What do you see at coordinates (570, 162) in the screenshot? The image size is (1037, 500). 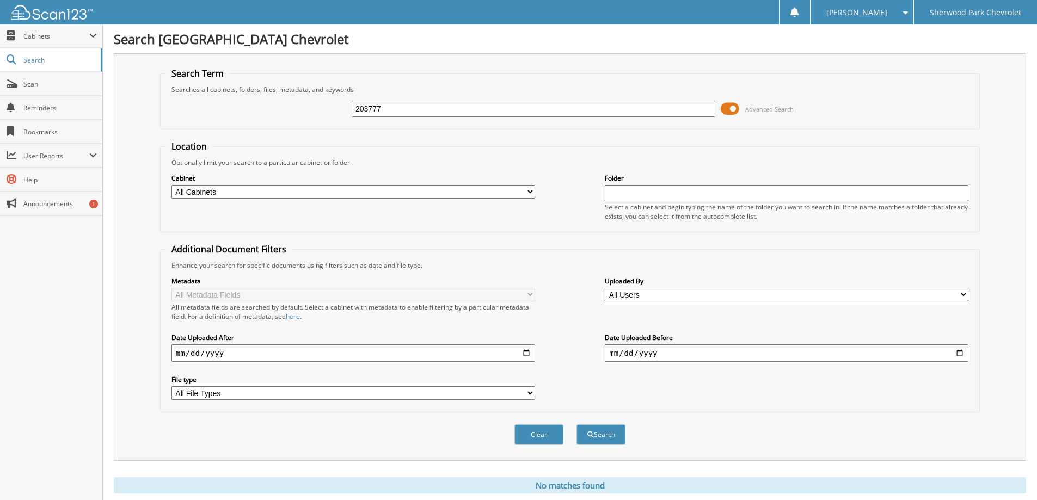 I see `div: Optionally limit your search to a particular cabinet or folder` at bounding box center [570, 162].